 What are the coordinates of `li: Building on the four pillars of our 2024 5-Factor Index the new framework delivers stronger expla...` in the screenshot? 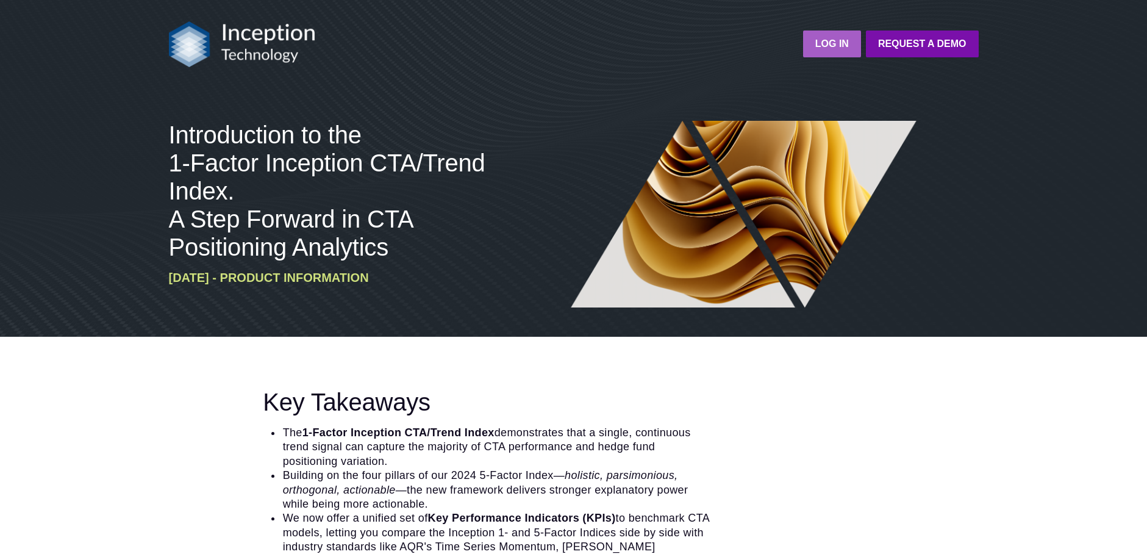 It's located at (496, 490).